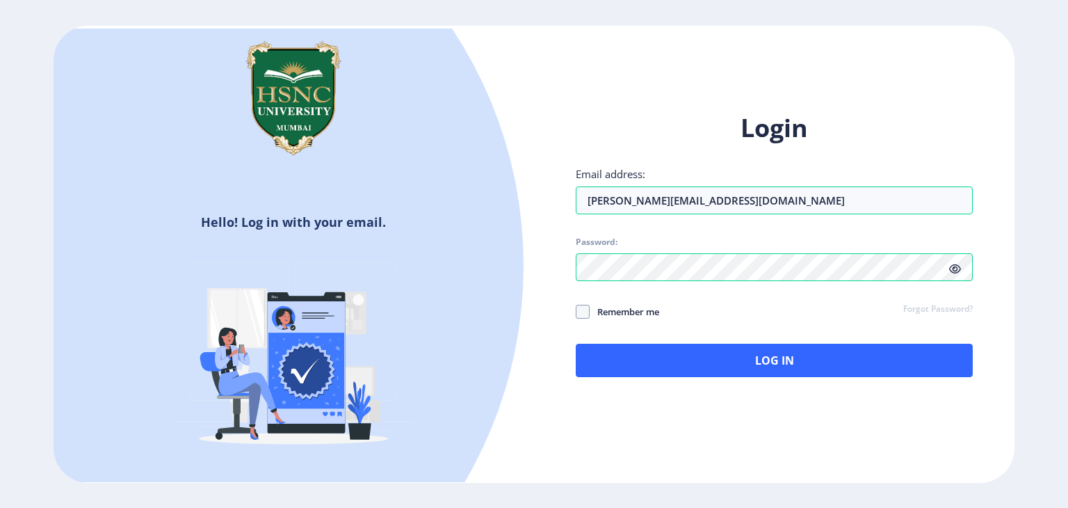  I want to click on span: Remember me, so click(624, 312).